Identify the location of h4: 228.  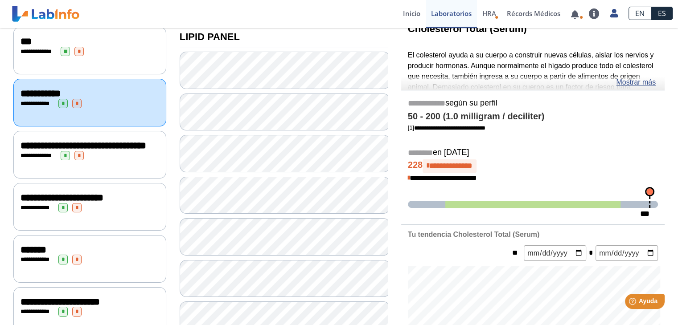
(533, 166).